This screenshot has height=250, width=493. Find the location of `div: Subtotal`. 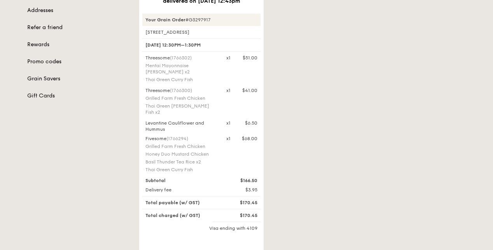

div: Subtotal is located at coordinates (181, 181).